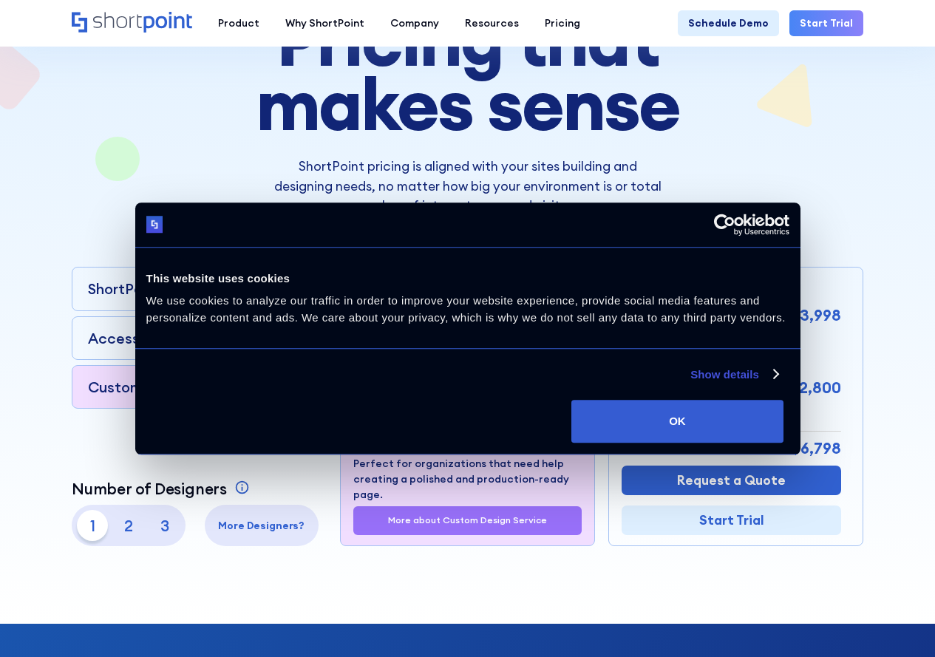 The image size is (935, 657). What do you see at coordinates (162, 488) in the screenshot?
I see `a: Number of Designers` at bounding box center [162, 488].